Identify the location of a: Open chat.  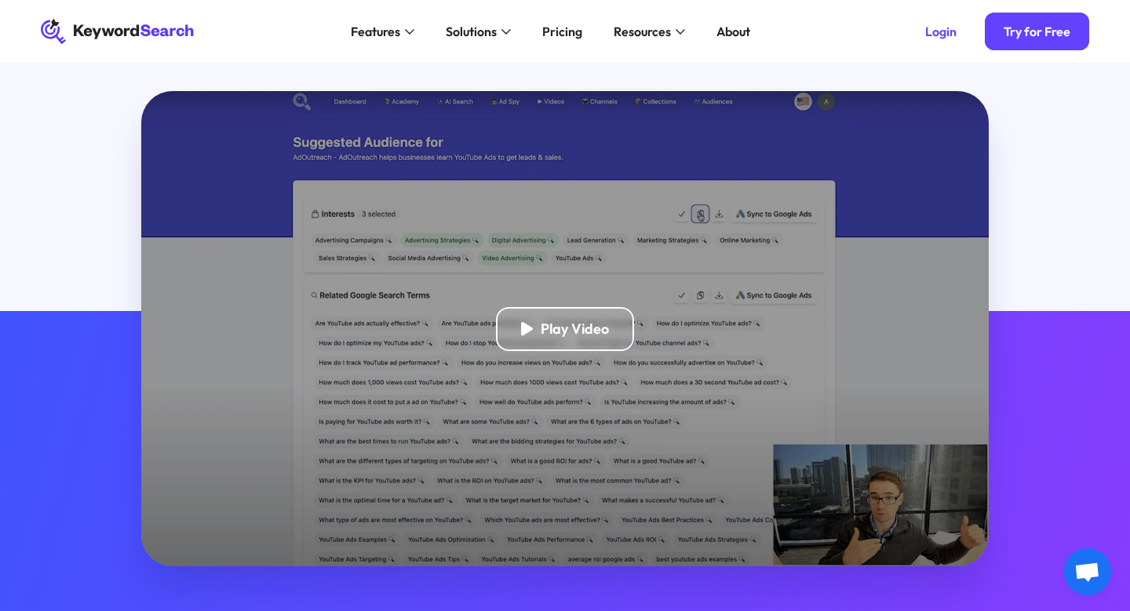
(1088, 571).